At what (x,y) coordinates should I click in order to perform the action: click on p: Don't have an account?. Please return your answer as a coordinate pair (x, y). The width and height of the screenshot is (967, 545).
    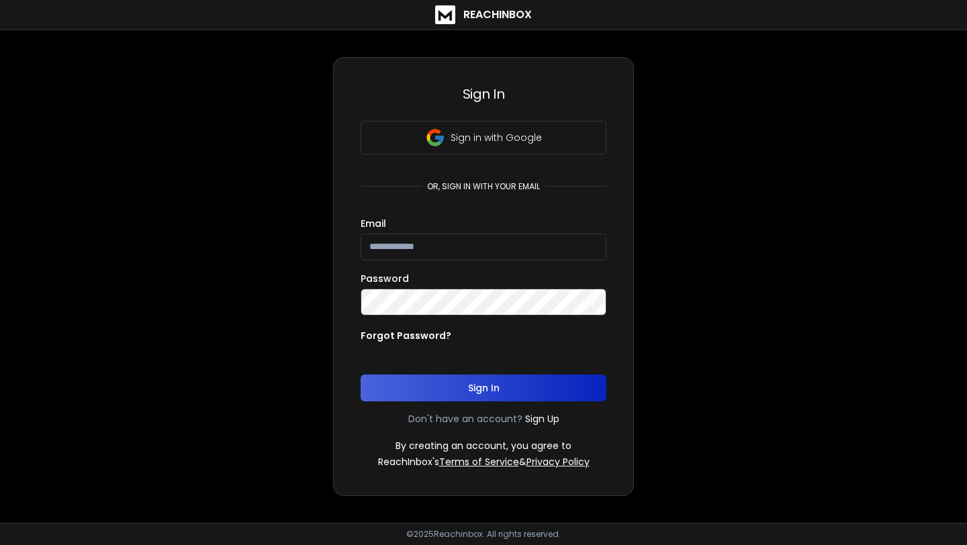
    Looking at the image, I should click on (465, 419).